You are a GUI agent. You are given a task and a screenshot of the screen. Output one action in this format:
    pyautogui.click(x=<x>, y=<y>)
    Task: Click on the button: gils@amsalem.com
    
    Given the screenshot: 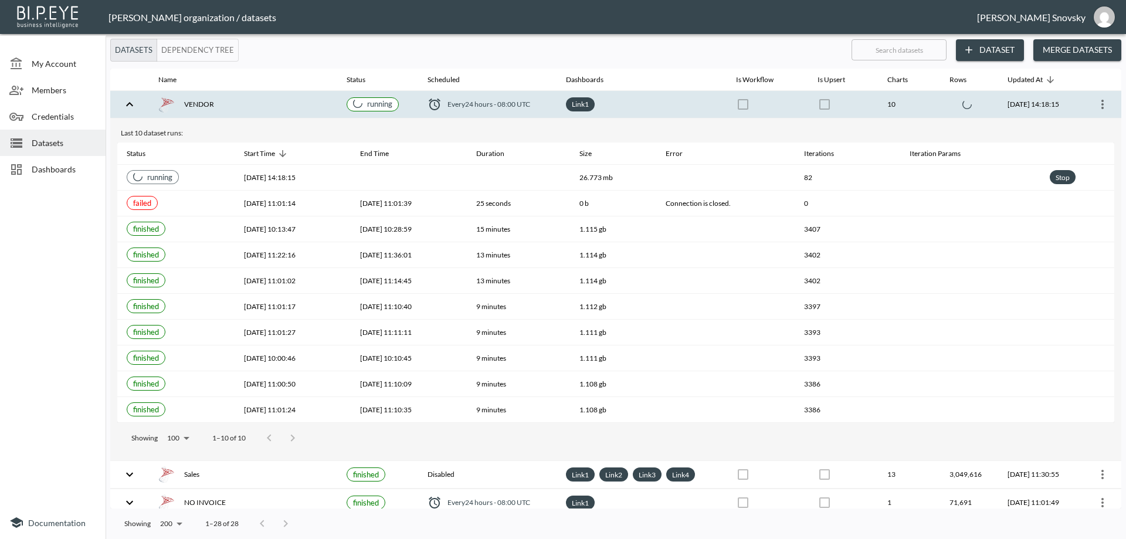 What is the action you would take?
    pyautogui.click(x=1104, y=17)
    